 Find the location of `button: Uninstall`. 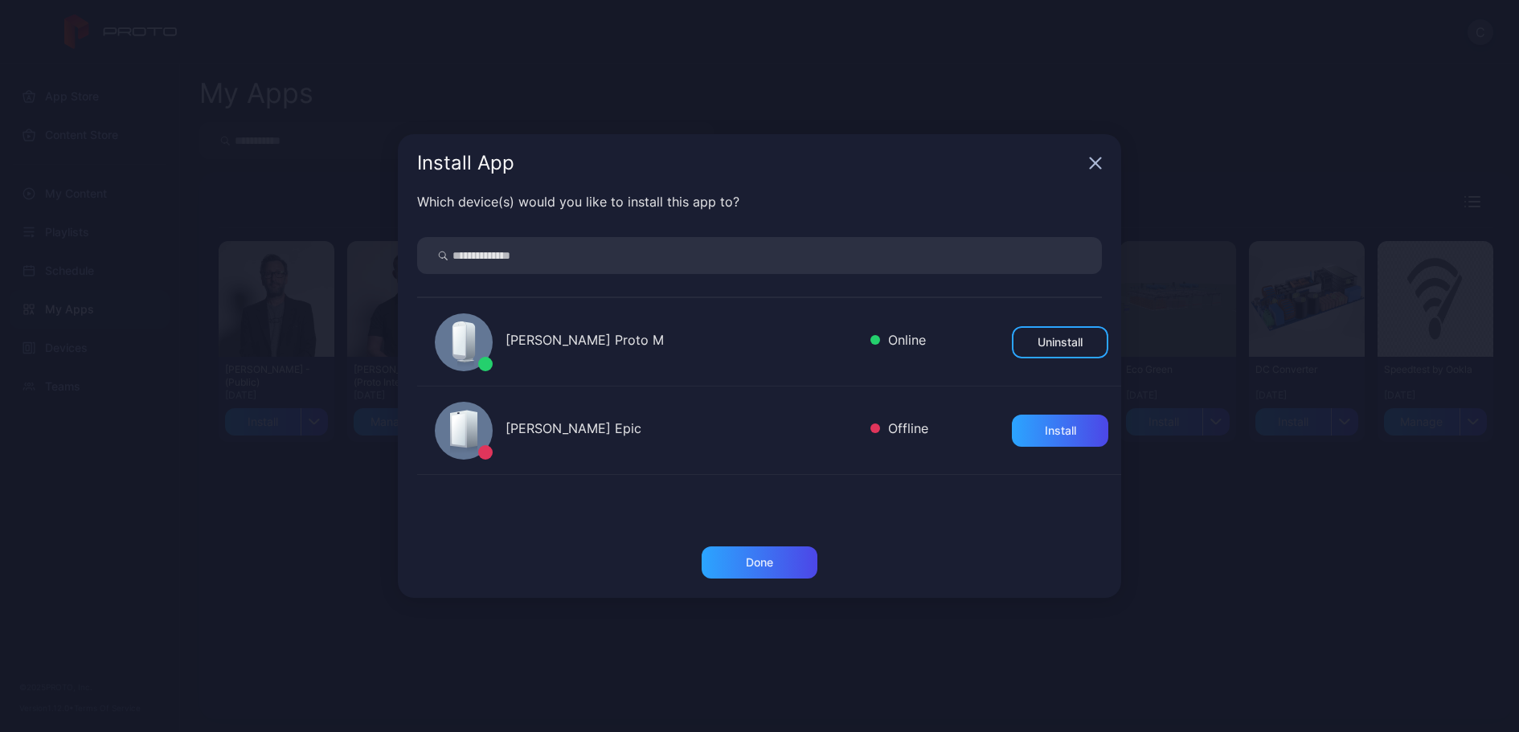

button: Uninstall is located at coordinates (1060, 342).